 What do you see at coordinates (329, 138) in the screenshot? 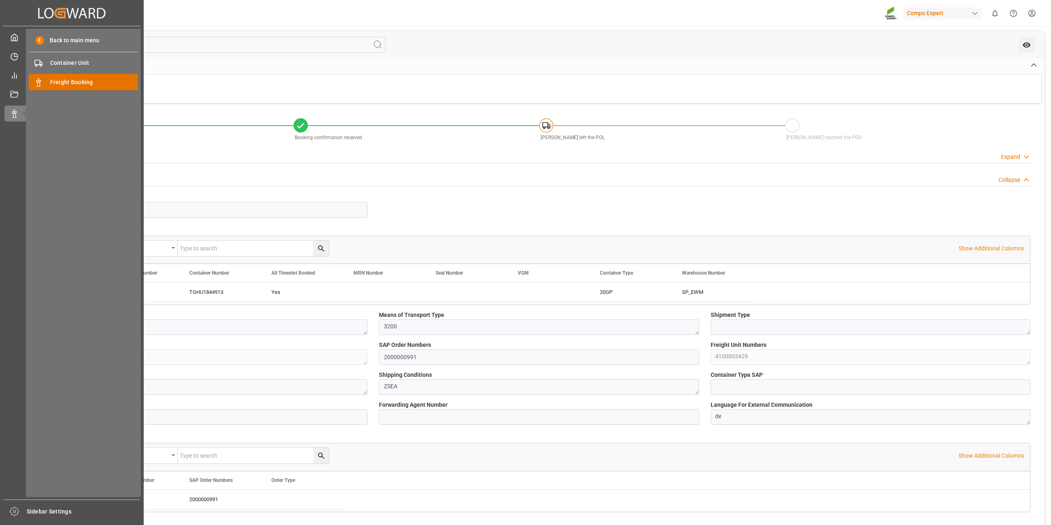
I see `span: Booking confirmation received` at bounding box center [329, 138].